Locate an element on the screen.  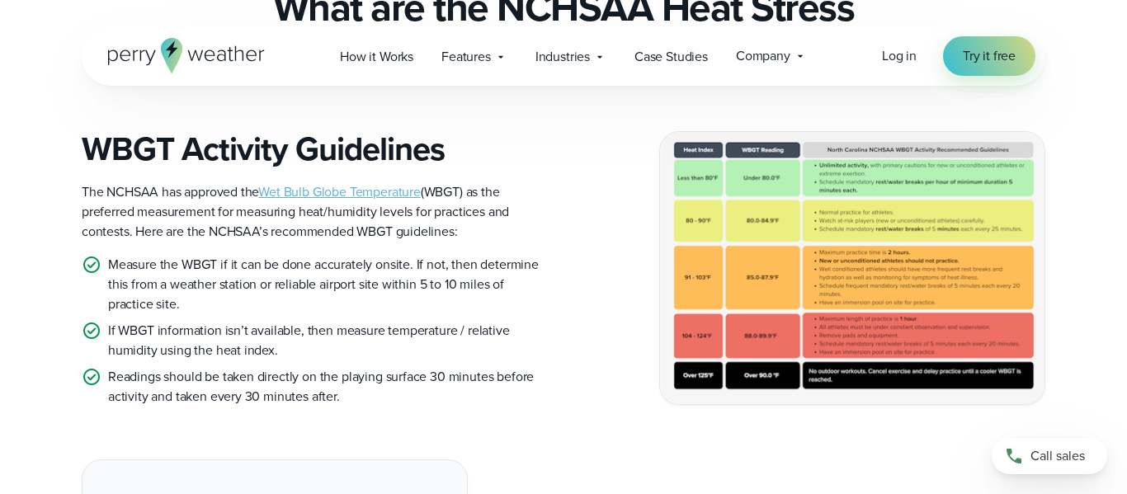
p: Readings should be taken directly on the playing surface 30 minutes before activity and taken eve... is located at coordinates (329, 387).